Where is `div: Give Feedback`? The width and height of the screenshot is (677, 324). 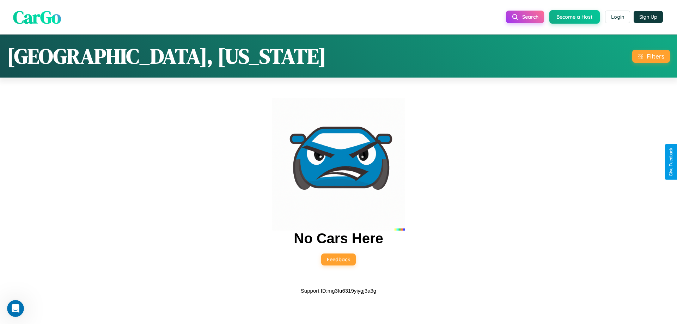 div: Give Feedback is located at coordinates (671, 162).